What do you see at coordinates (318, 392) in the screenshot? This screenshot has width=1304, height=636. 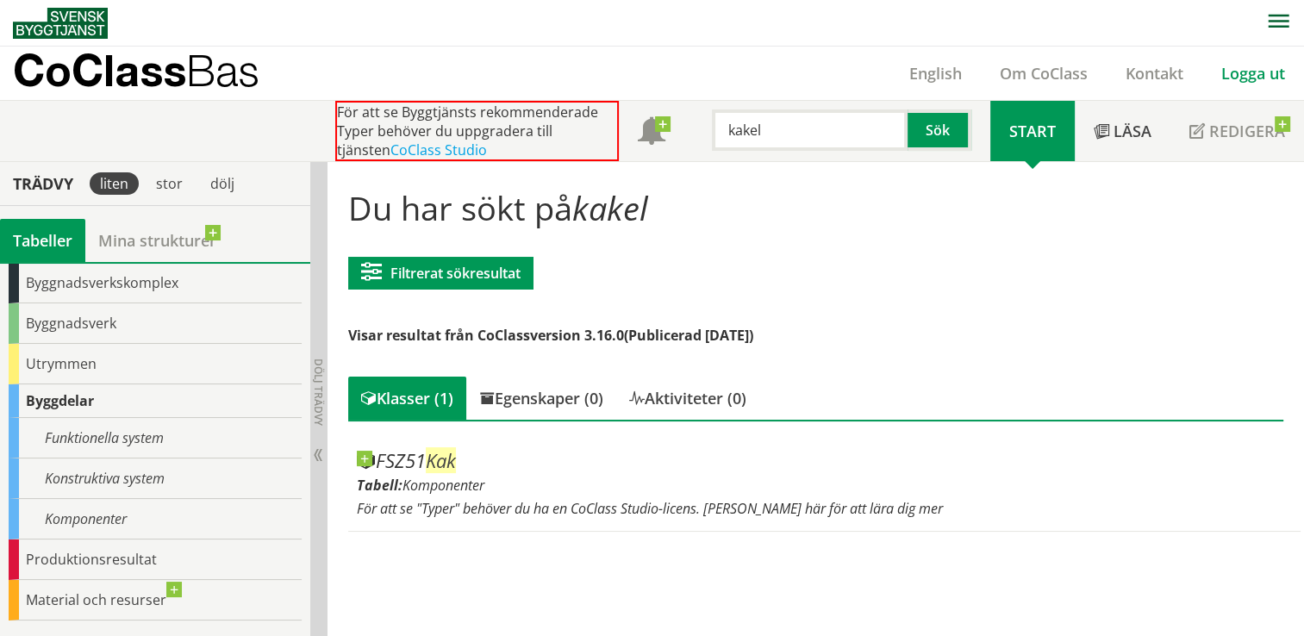 I see `span: Dölj trädvy` at bounding box center [318, 392].